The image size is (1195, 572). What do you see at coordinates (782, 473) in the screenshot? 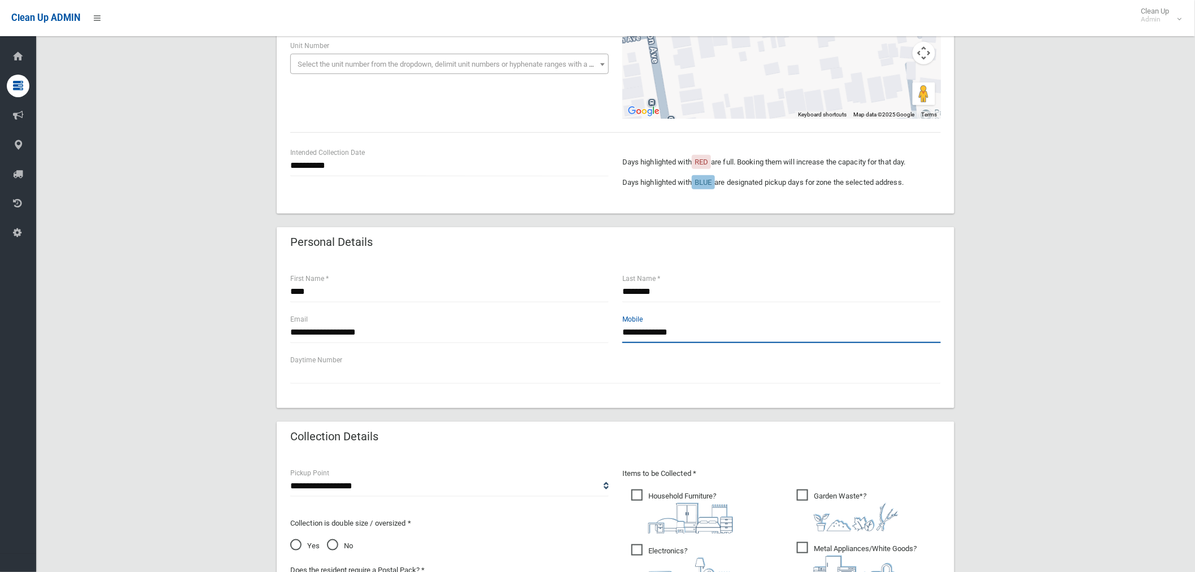
I see `p: Items to be Collected *` at bounding box center [782, 473].